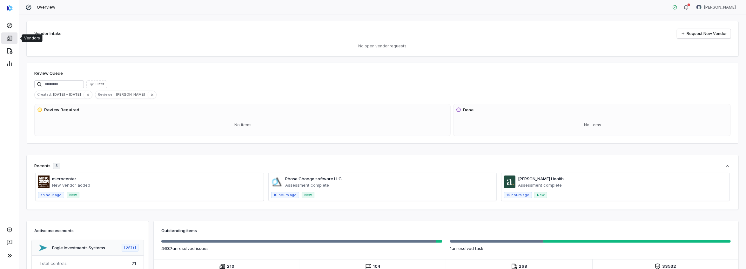 This screenshot has width=746, height=269. I want to click on p: unresolved task, so click(590, 248).